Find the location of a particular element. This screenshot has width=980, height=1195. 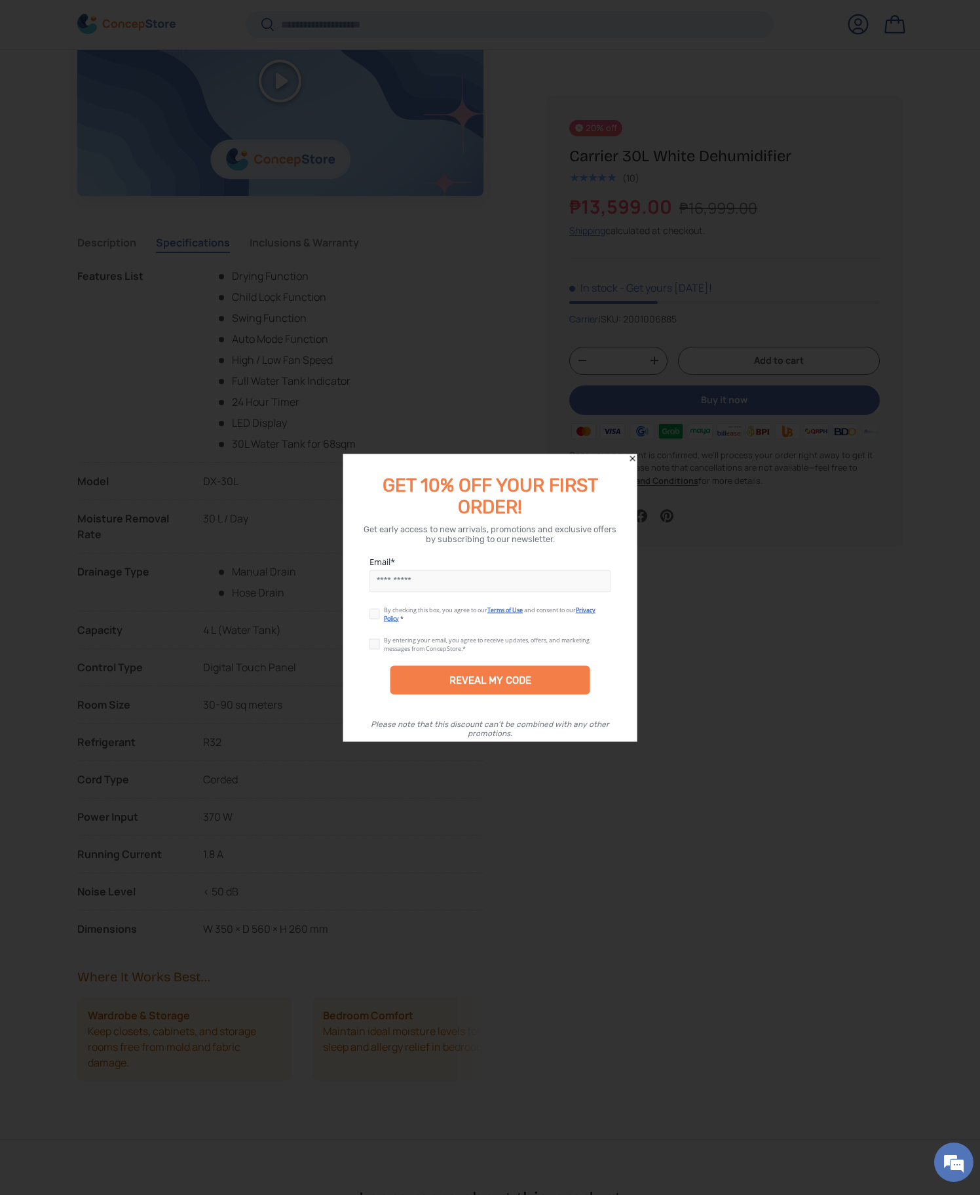

div: Minimize live chat window is located at coordinates (231, 22).